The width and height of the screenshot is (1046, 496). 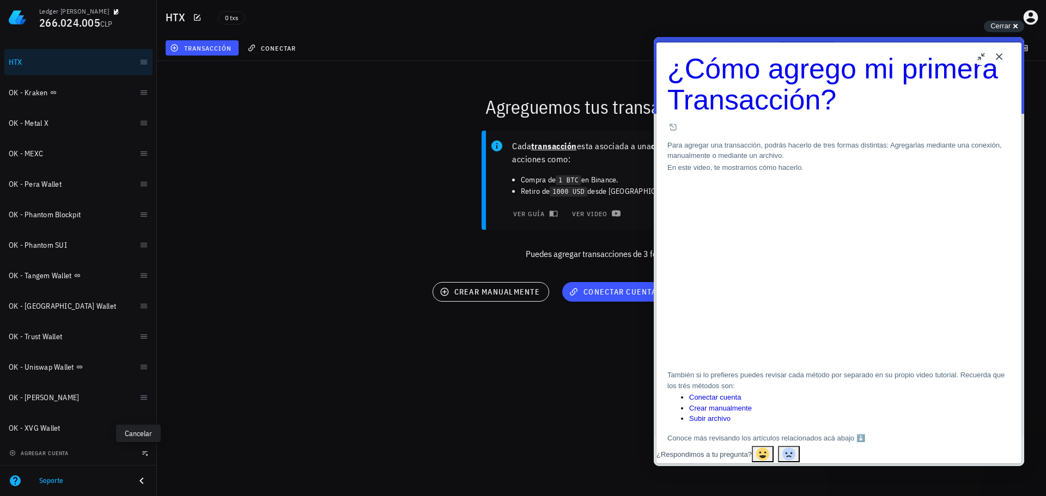 I want to click on div: Soporte, so click(x=83, y=481).